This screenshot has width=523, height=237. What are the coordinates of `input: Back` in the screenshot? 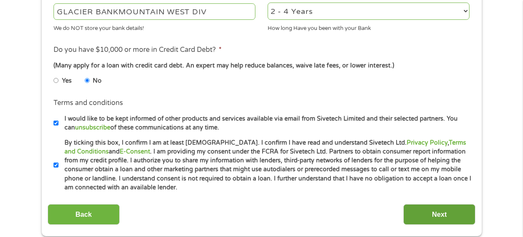 It's located at (83, 214).